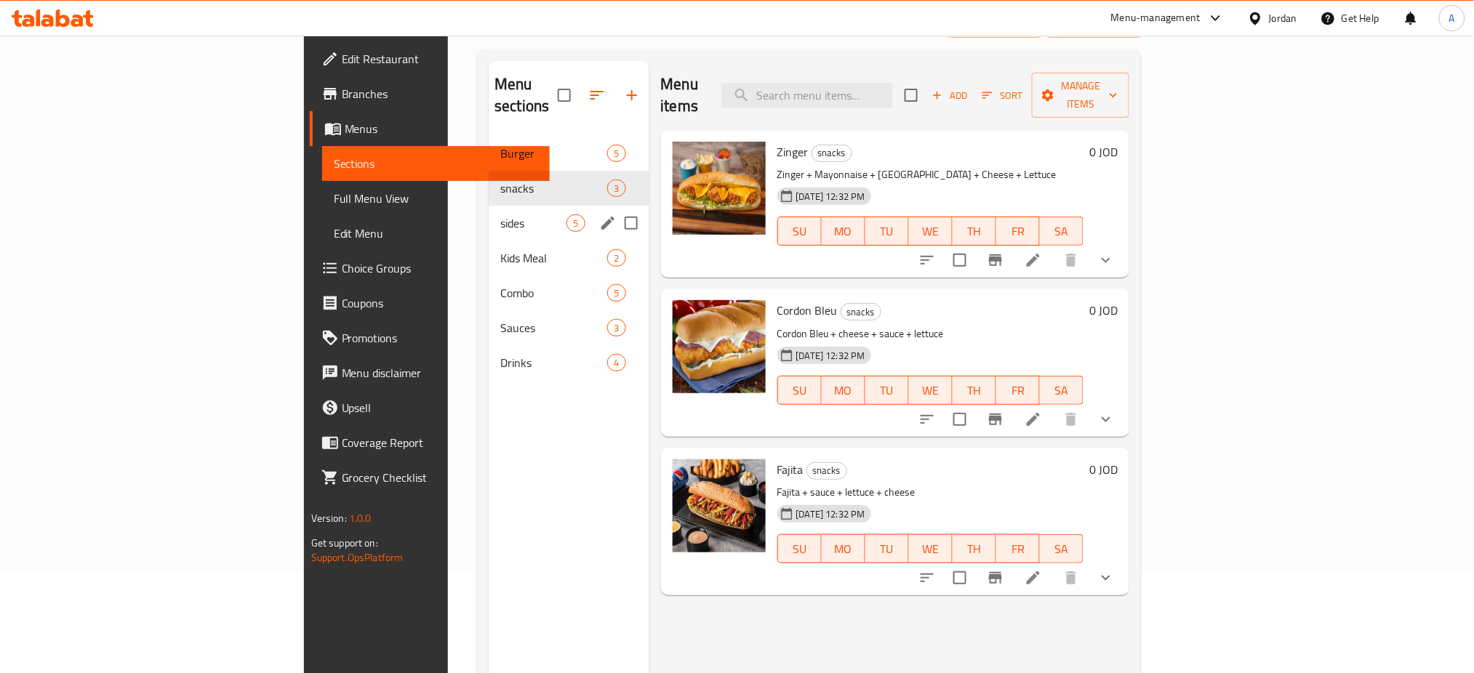  I want to click on button: Add section, so click(632, 95).